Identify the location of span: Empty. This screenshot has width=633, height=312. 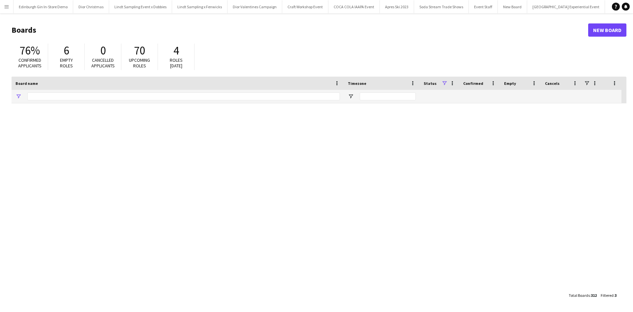
(510, 83).